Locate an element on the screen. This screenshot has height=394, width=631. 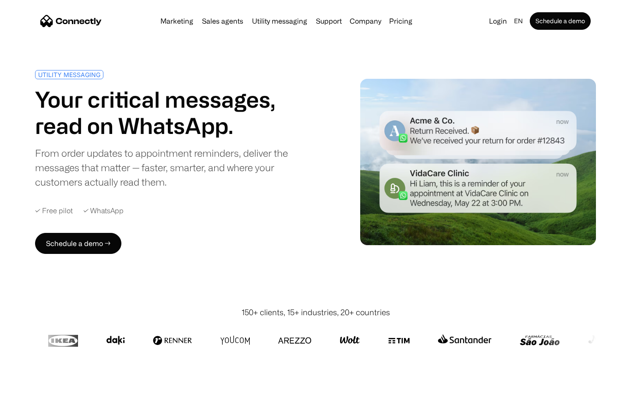
div: 150+ clients, 15+ industries, 20+ countries is located at coordinates (315, 312).